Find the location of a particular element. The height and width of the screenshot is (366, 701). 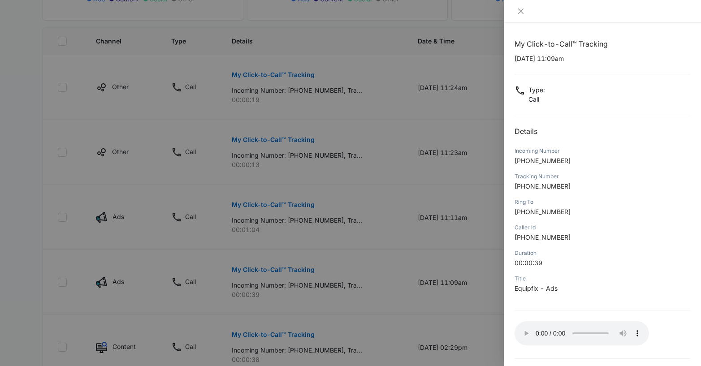

h1: My Click-to-Call™ Tracking is located at coordinates (602, 44).